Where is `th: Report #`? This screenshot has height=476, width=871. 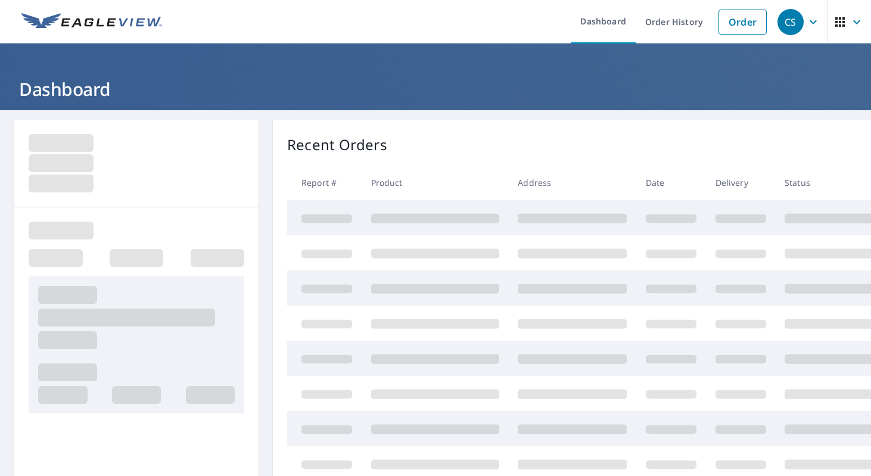
th: Report # is located at coordinates (324, 182).